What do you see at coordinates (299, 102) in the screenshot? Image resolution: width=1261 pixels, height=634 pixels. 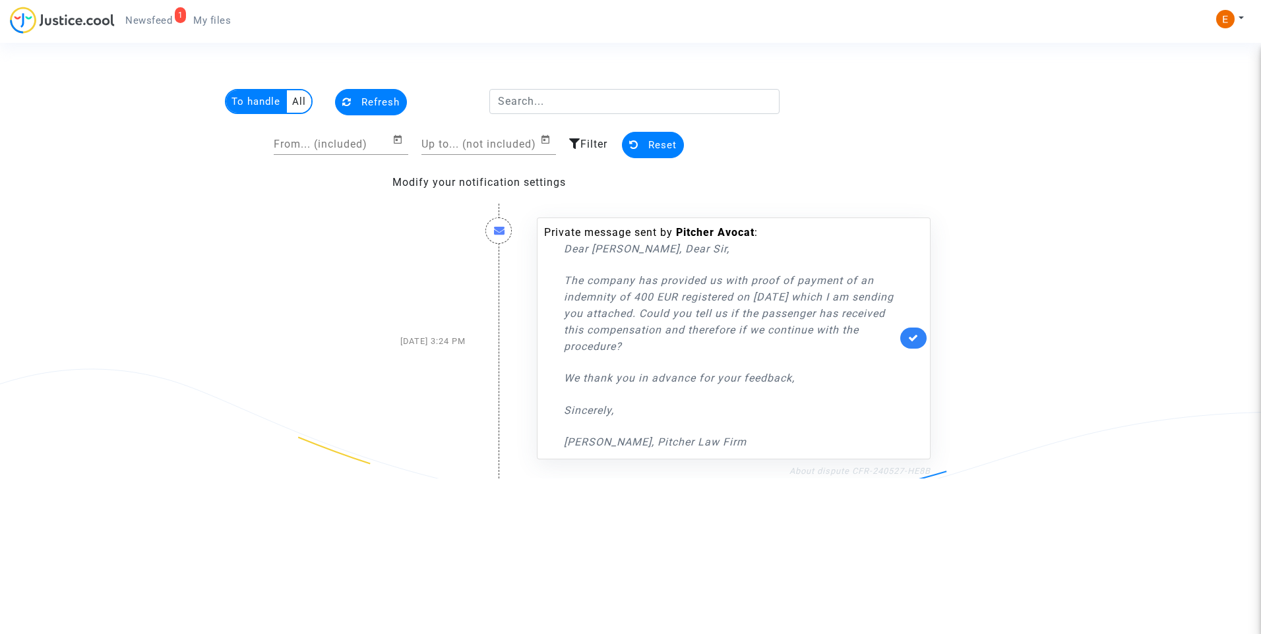 I see `multi-toggle-item: All` at bounding box center [299, 102].